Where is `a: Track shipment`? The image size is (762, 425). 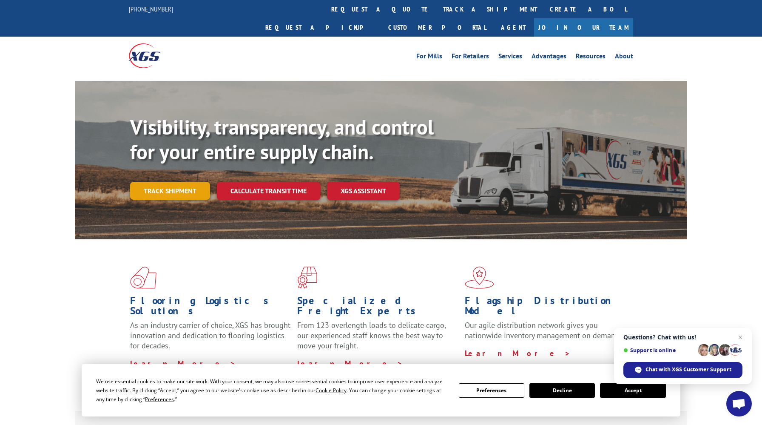 a: Track shipment is located at coordinates (170, 191).